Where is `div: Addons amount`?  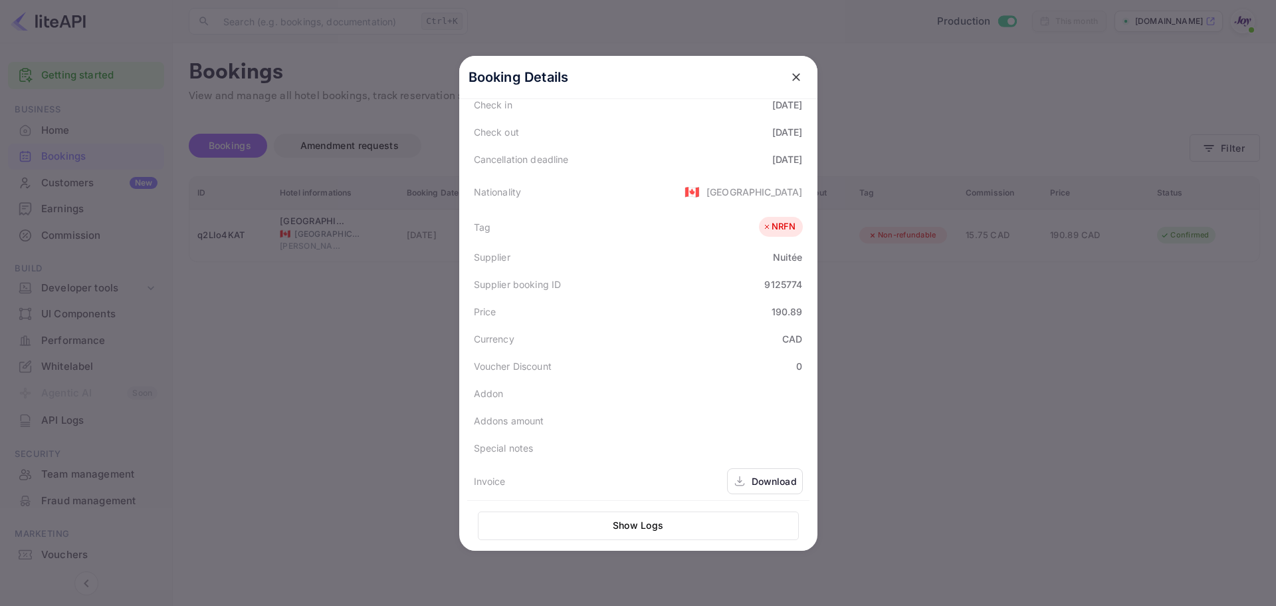
div: Addons amount is located at coordinates (509, 420).